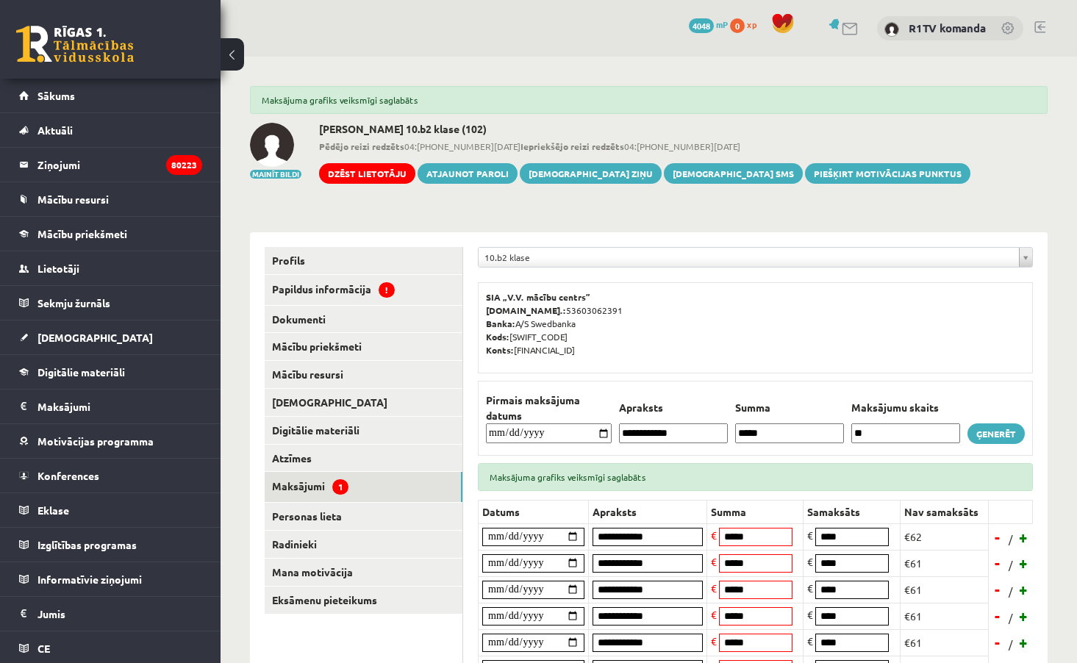 The height and width of the screenshot is (663, 1077). I want to click on a: Personas lieta, so click(363, 516).